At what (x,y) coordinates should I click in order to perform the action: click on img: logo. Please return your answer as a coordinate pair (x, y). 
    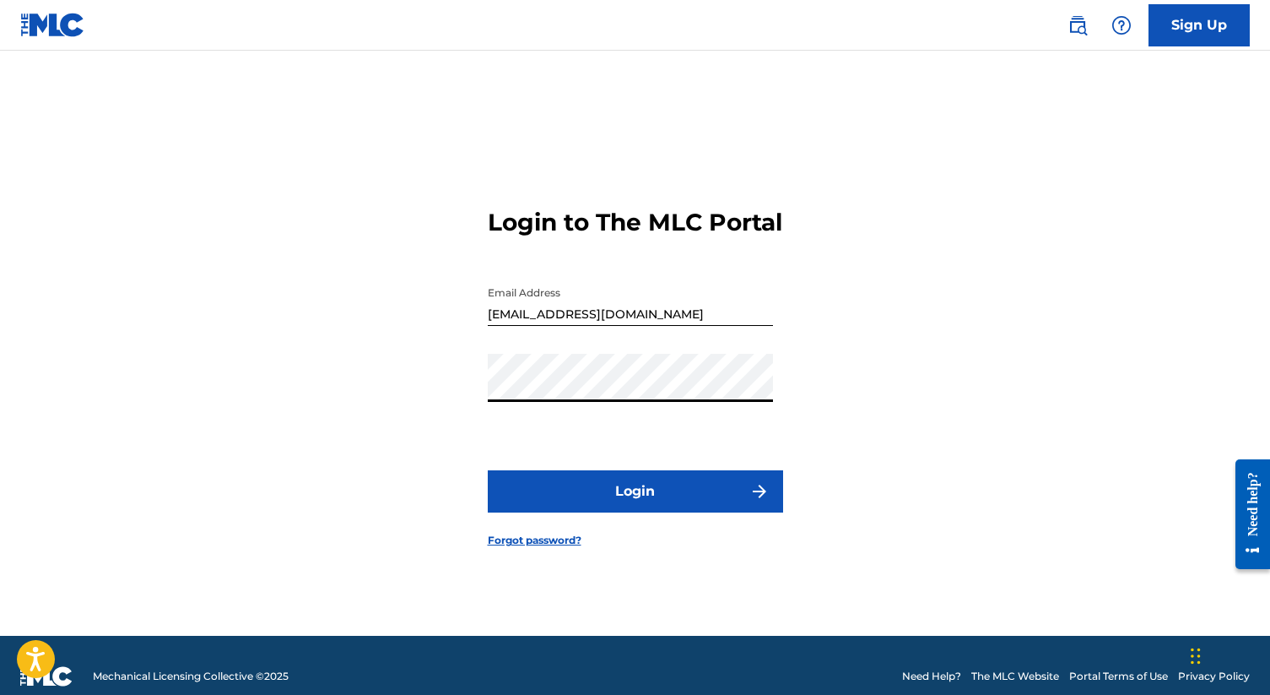
    Looking at the image, I should click on (46, 676).